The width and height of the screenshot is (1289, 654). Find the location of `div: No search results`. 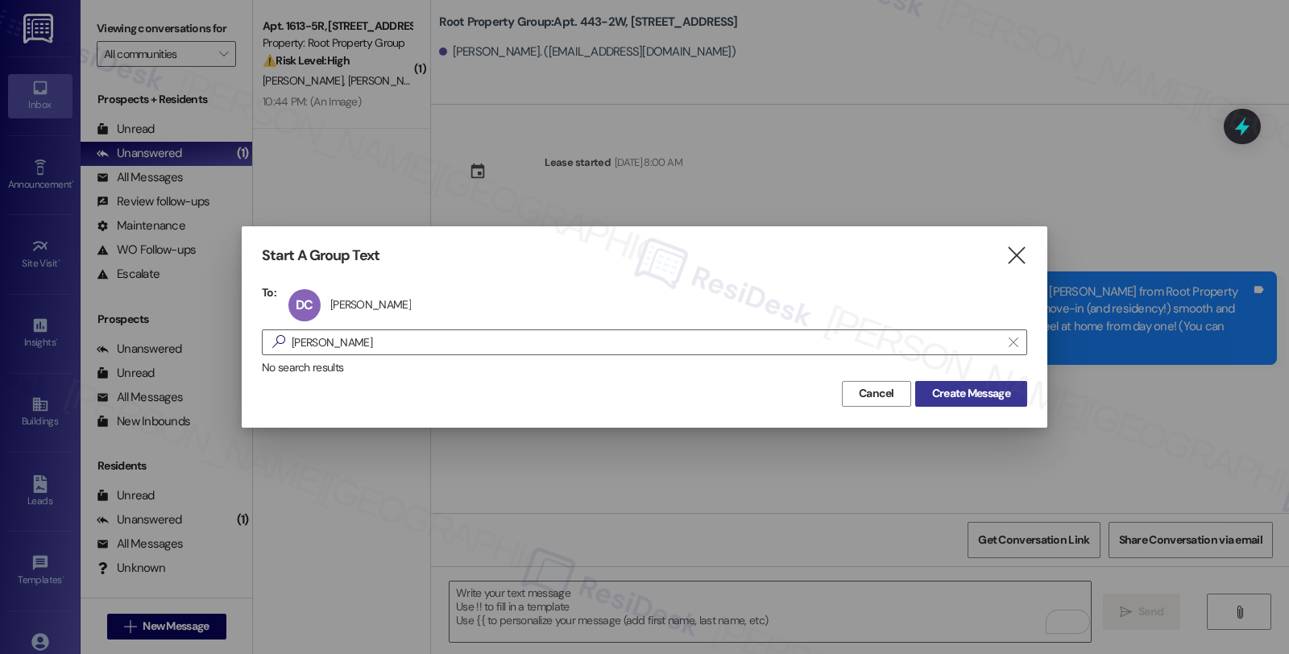

div: No search results is located at coordinates (645, 367).